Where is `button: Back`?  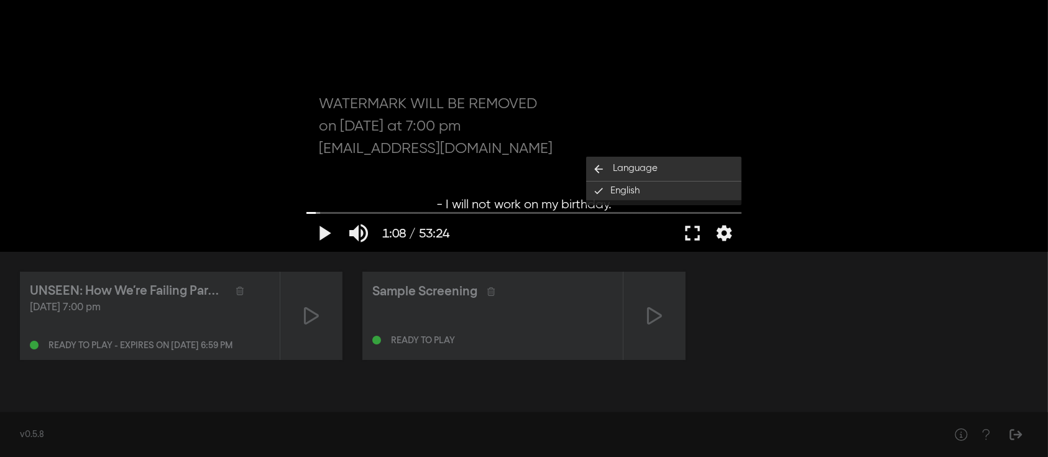 button: Back is located at coordinates (664, 169).